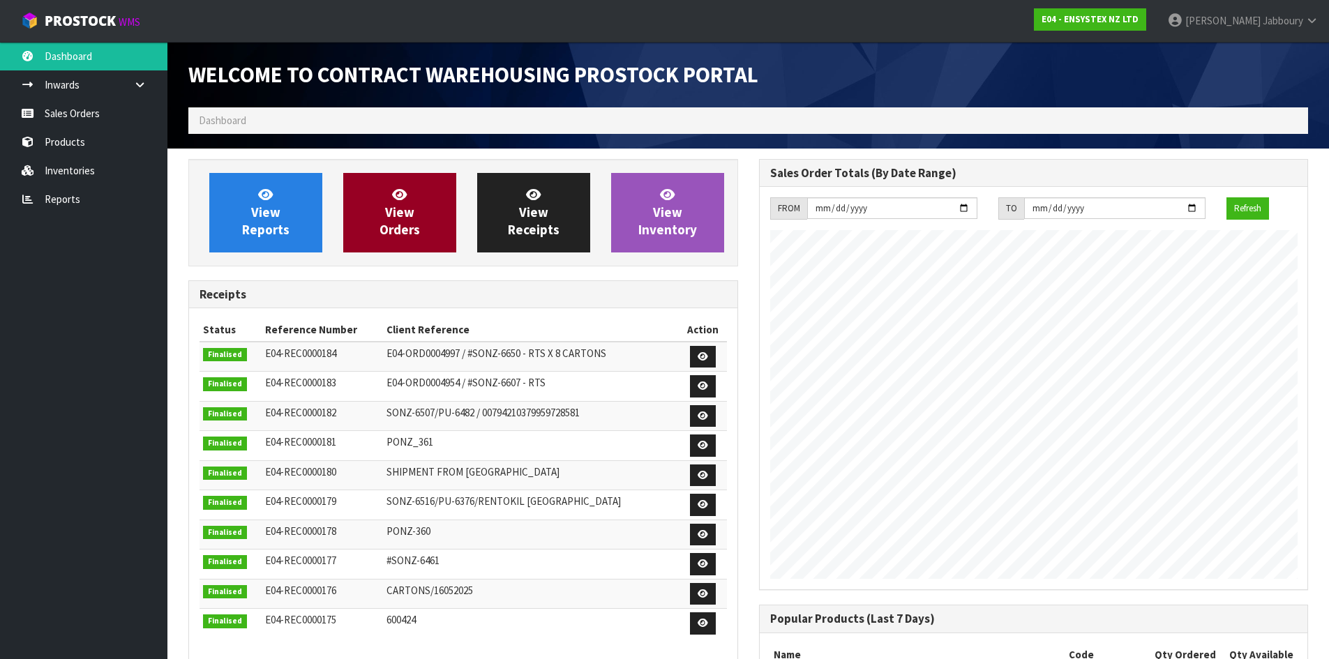  What do you see at coordinates (531, 330) in the screenshot?
I see `th: Client Reference` at bounding box center [531, 330].